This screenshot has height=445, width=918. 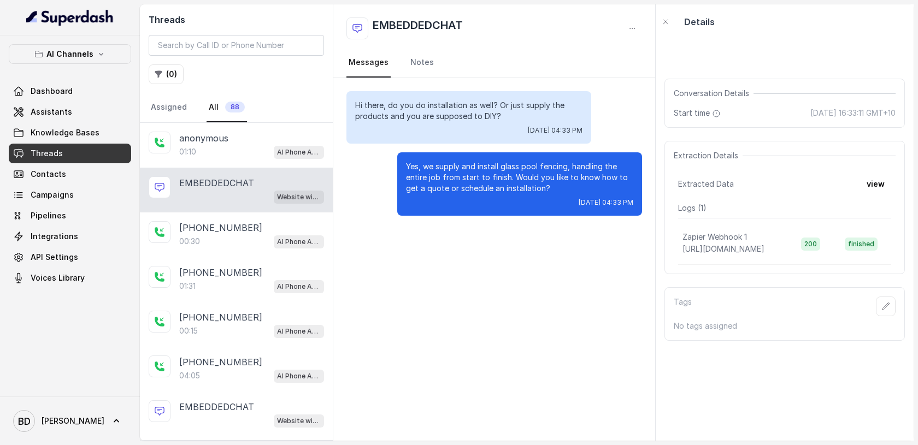 I want to click on button: AI Channels, so click(x=70, y=54).